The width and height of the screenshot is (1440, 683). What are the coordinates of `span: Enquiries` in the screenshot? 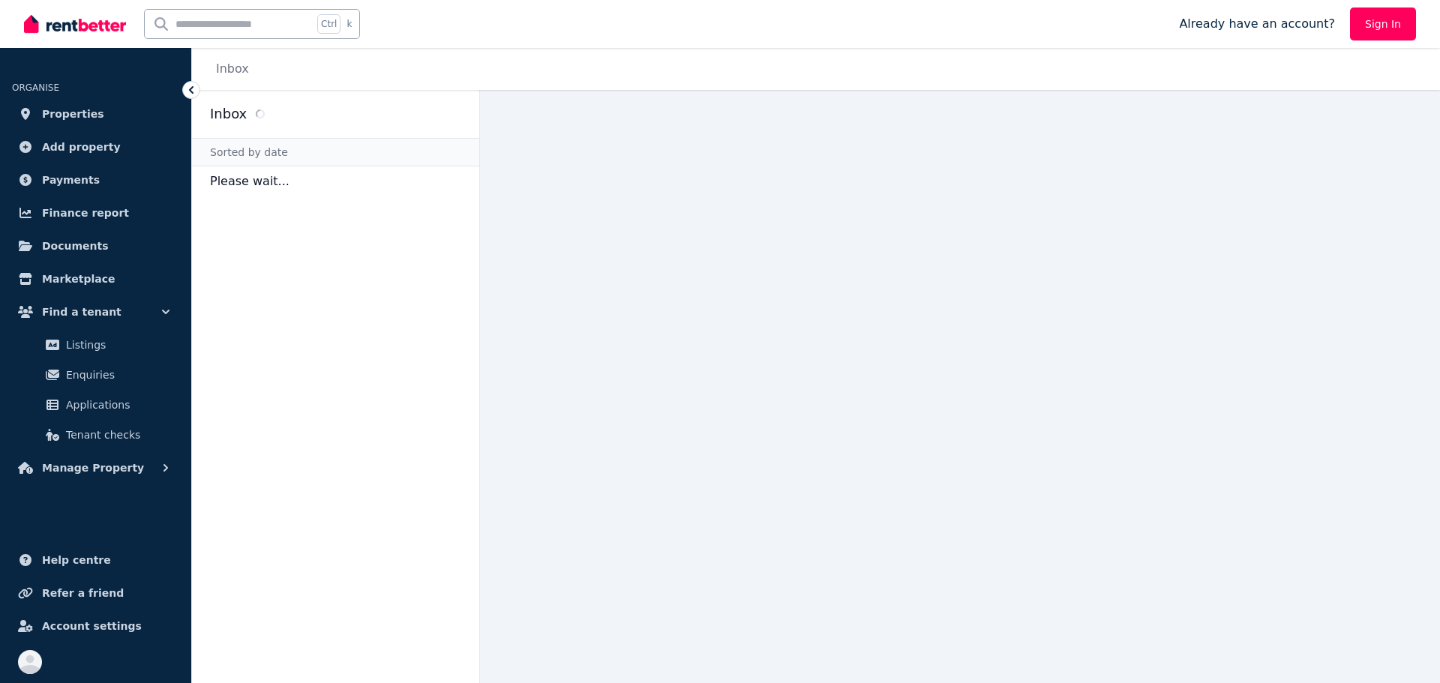 It's located at (116, 375).